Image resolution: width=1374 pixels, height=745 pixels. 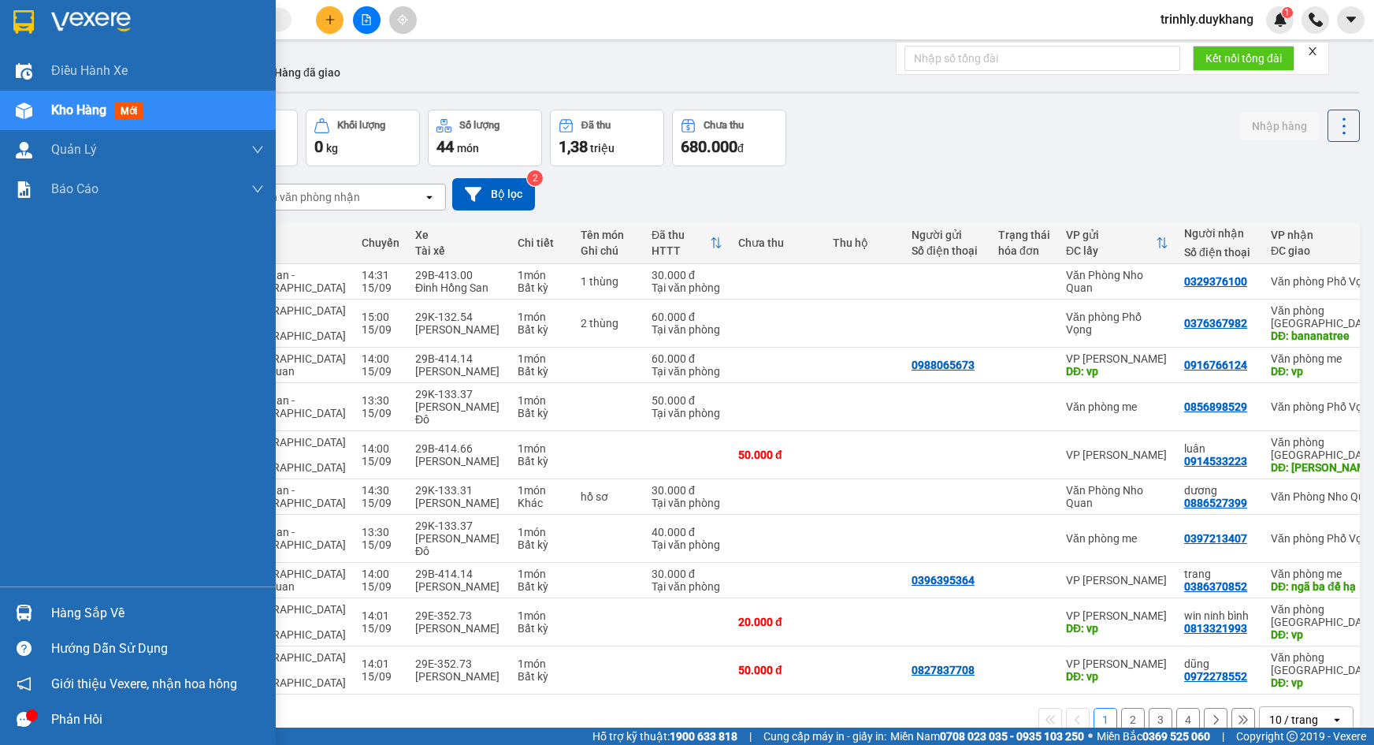 I want to click on span: file-add, so click(x=366, y=20).